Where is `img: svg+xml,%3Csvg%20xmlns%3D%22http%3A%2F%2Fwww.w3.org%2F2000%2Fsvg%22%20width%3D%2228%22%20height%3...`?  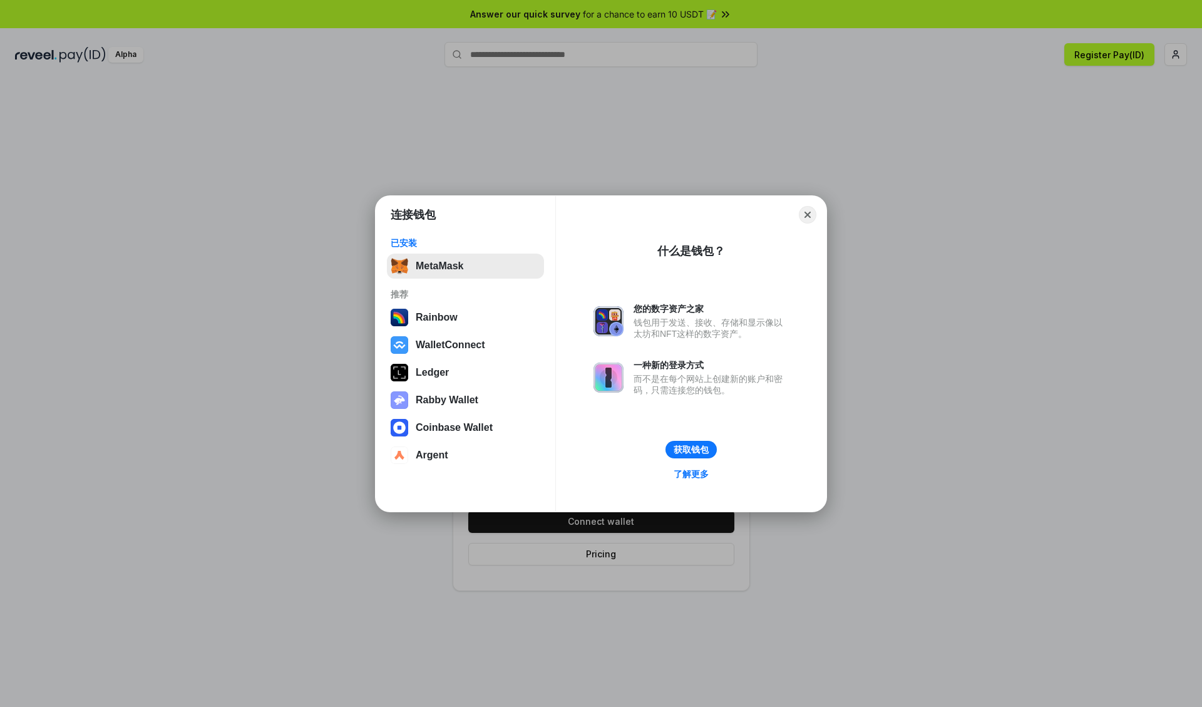
img: svg+xml,%3Csvg%20xmlns%3D%22http%3A%2F%2Fwww.w3.org%2F2000%2Fsvg%22%20width%3D%2228%22%20height%3... is located at coordinates (400, 373).